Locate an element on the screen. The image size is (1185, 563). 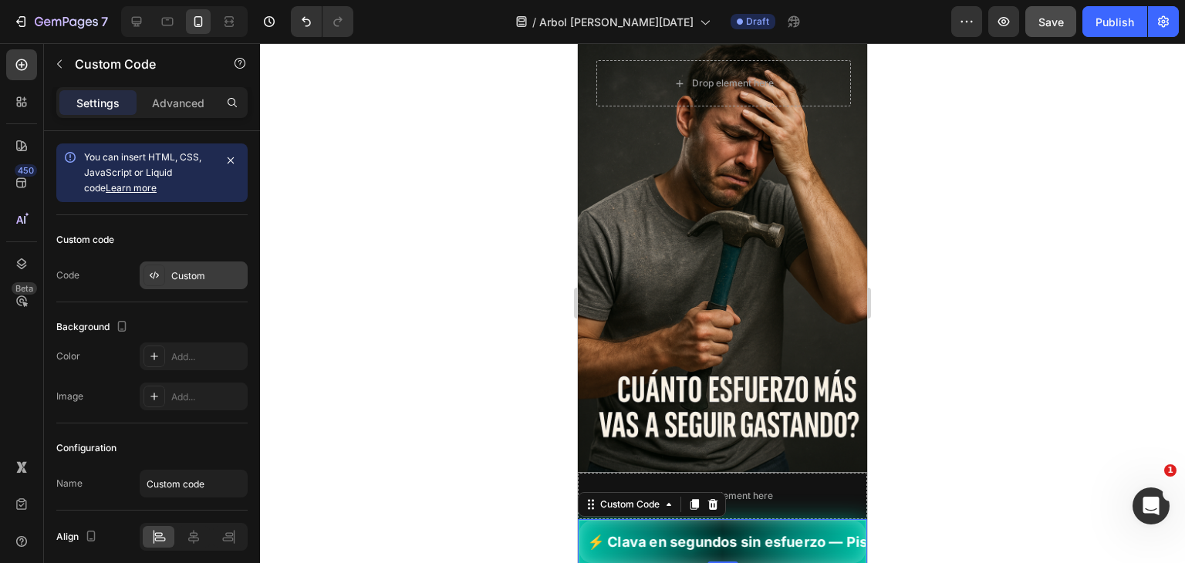
span: ⚡ Clava en segundos sin esfuerzo — Pistola a Presión para Clavos y Remaches 🔩 Oferta: 1x $35.900 ... is located at coordinates (143, 498).